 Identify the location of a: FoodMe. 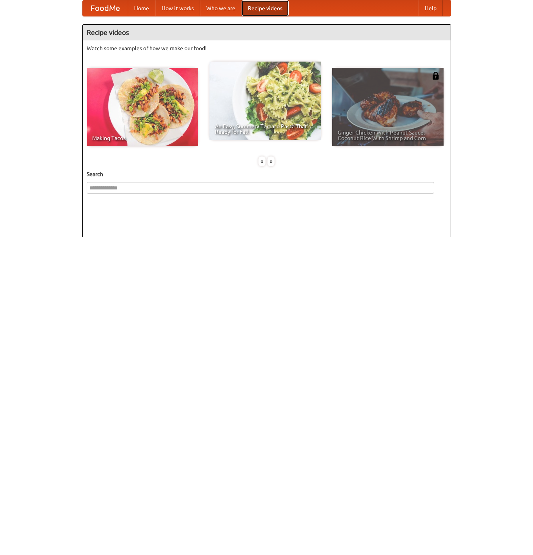
(105, 8).